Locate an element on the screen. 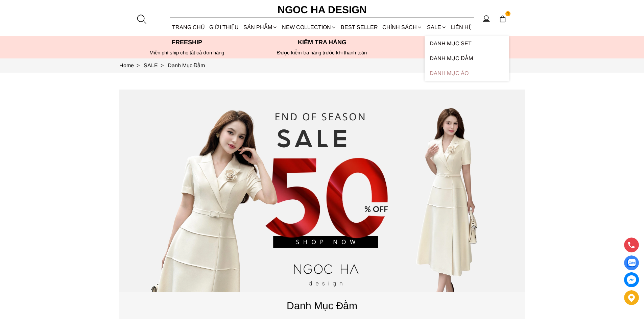 This screenshot has width=644, height=322. div: Chính sách is located at coordinates (402, 27).